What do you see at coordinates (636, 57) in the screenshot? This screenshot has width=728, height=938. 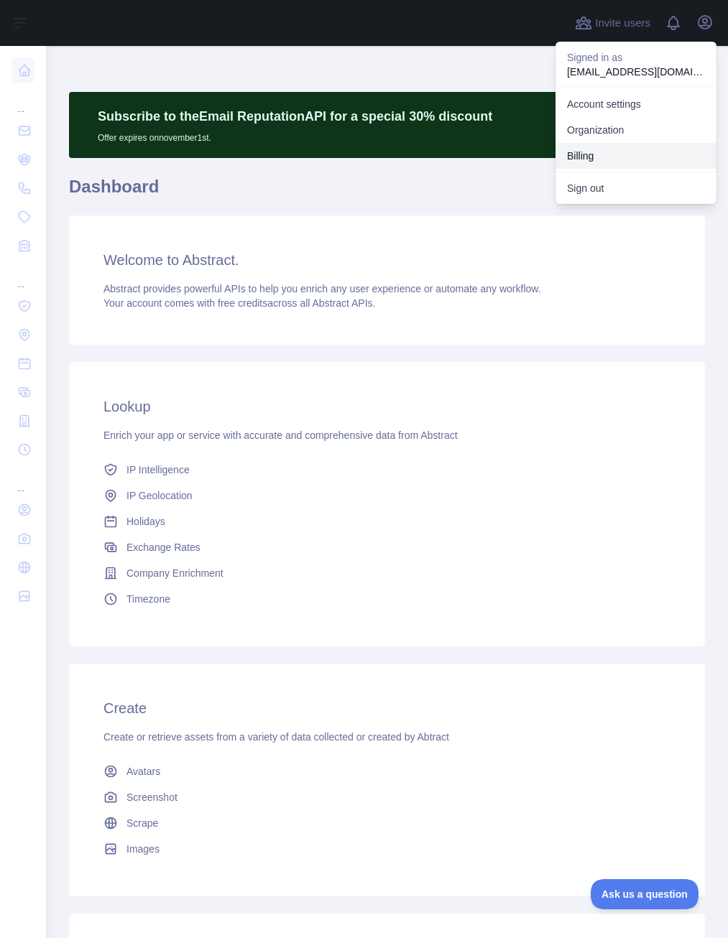 I see `p: Signed in as` at bounding box center [636, 57].